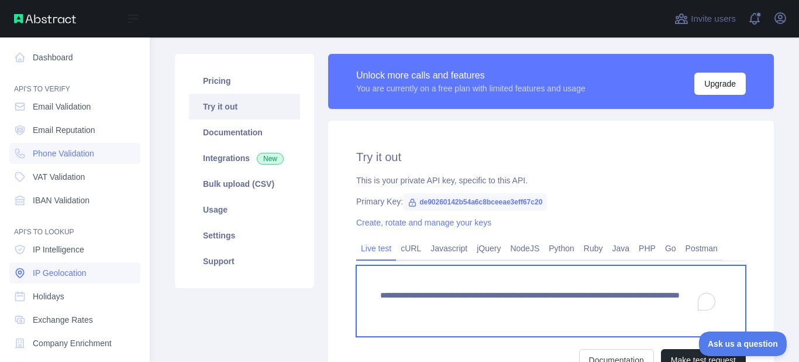 The image size is (799, 362). What do you see at coordinates (245, 261) in the screenshot?
I see `a: Support` at bounding box center [245, 261].